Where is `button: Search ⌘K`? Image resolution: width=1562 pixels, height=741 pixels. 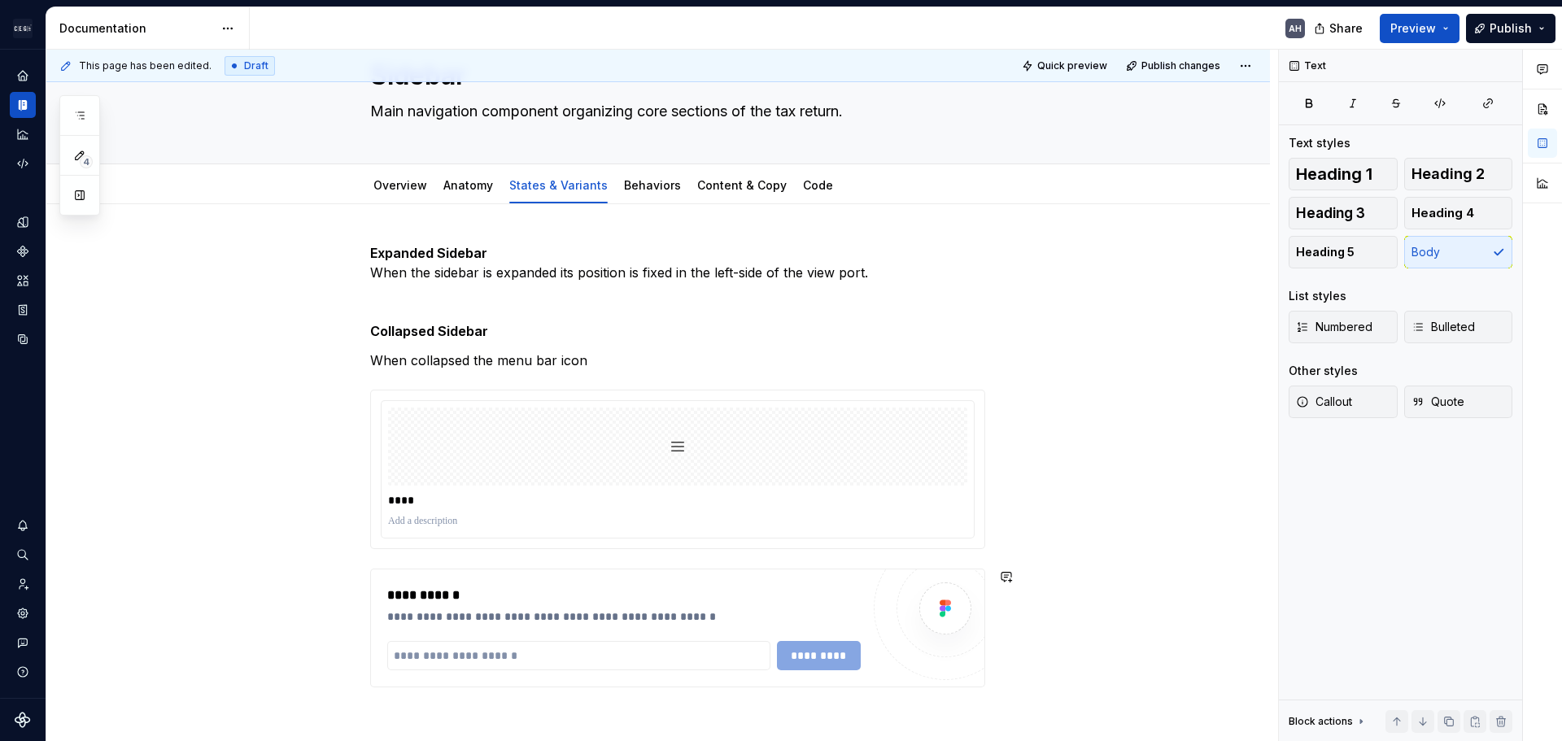
button: Search ⌘K is located at coordinates (23, 555).